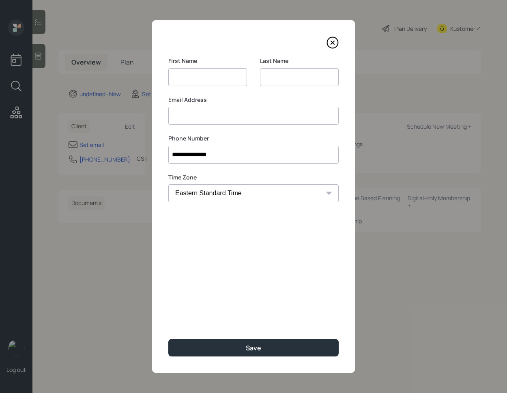 This screenshot has height=393, width=507. What do you see at coordinates (254, 348) in the screenshot?
I see `div: Save` at bounding box center [254, 348].